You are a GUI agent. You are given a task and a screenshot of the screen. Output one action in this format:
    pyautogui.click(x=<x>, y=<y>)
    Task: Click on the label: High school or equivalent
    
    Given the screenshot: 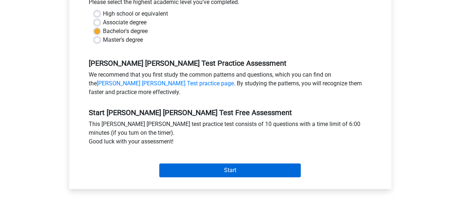 What is the action you would take?
    pyautogui.click(x=135, y=14)
    